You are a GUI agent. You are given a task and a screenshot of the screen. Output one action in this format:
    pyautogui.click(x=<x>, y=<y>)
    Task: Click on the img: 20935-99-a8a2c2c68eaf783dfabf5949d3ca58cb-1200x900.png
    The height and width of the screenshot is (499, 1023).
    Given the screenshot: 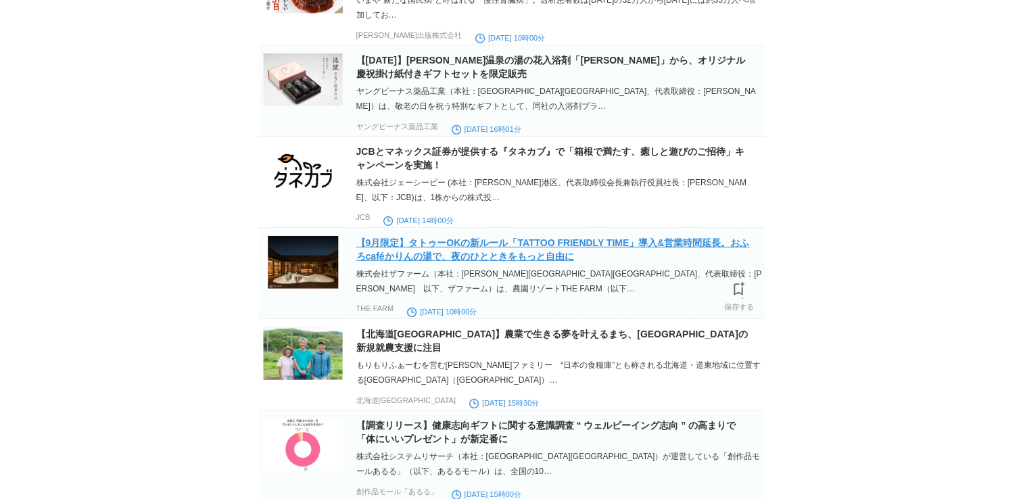 What is the action you would take?
    pyautogui.click(x=303, y=262)
    